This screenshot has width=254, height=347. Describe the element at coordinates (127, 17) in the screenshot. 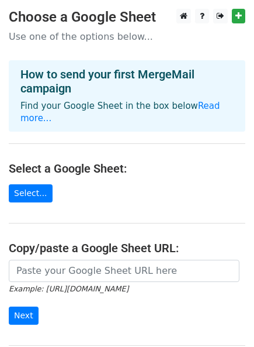

I see `h3: Choose a Google Sheet` at that location.